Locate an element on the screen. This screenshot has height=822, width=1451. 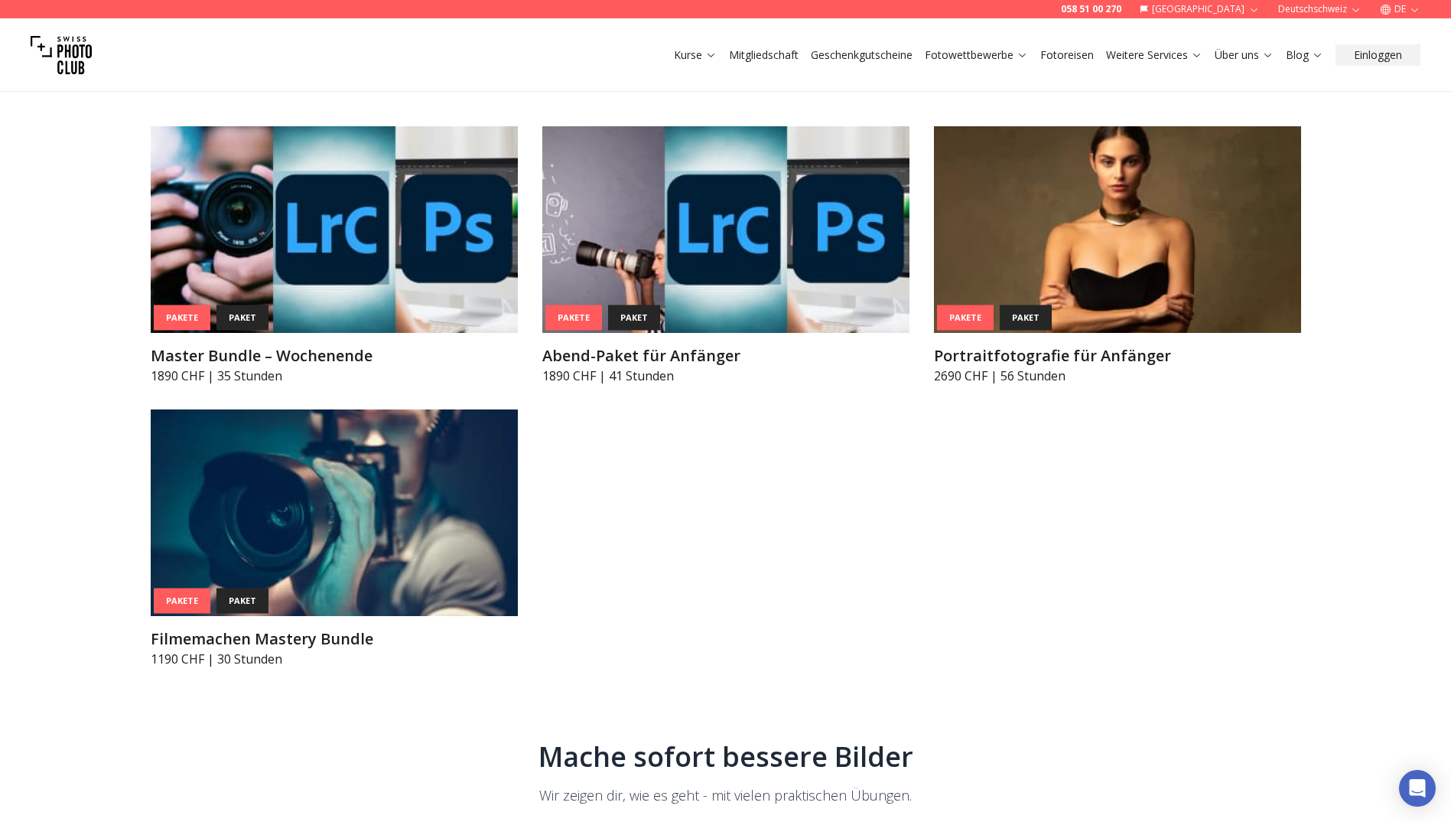
a: 058 51 00 270 is located at coordinates (1091, 9).